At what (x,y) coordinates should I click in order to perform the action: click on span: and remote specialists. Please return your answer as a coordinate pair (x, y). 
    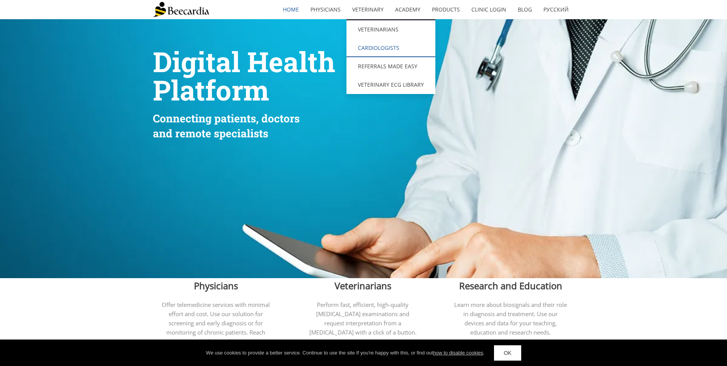
    Looking at the image, I should click on (210, 133).